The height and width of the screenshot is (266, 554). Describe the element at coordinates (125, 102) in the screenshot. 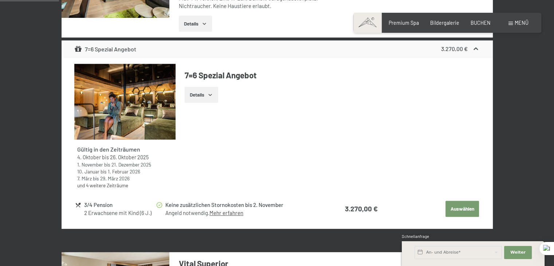

I see `img: mss_renderimg.php` at that location.